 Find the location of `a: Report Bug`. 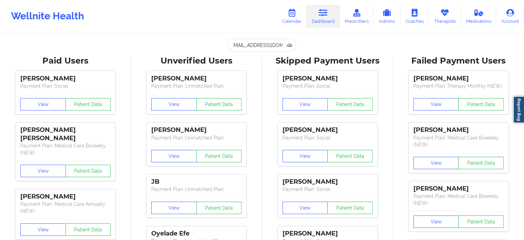

a: Report Bug is located at coordinates (519, 109).